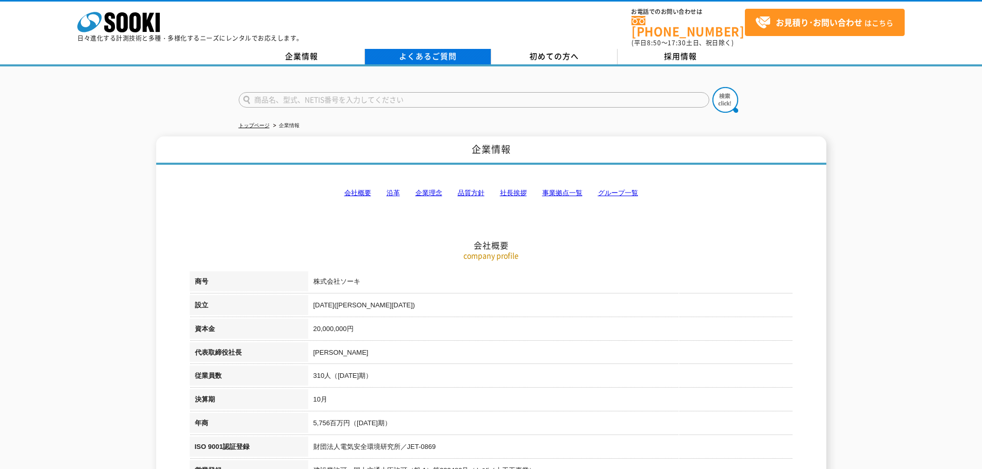  Describe the element at coordinates (249, 355) in the screenshot. I see `th: 代表取締役社長` at that location.